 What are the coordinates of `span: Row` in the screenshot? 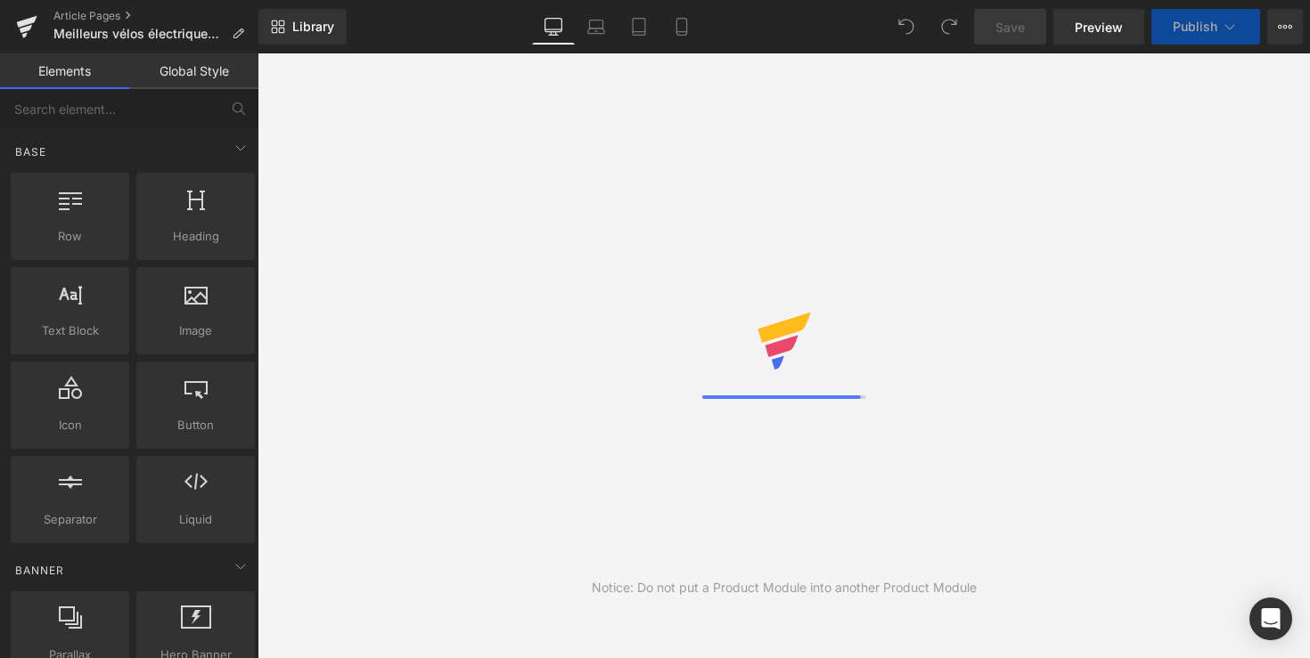 It's located at (69, 236).